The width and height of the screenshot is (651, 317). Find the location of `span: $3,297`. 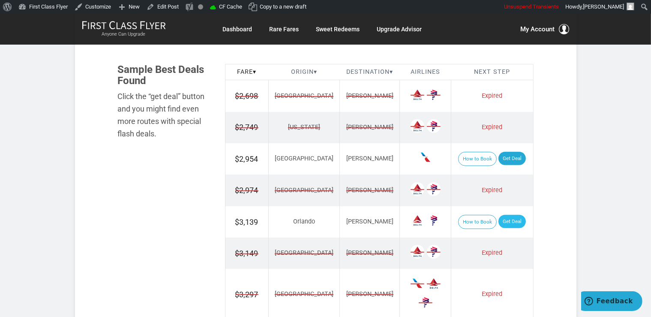

span: $3,297 is located at coordinates (247, 294).